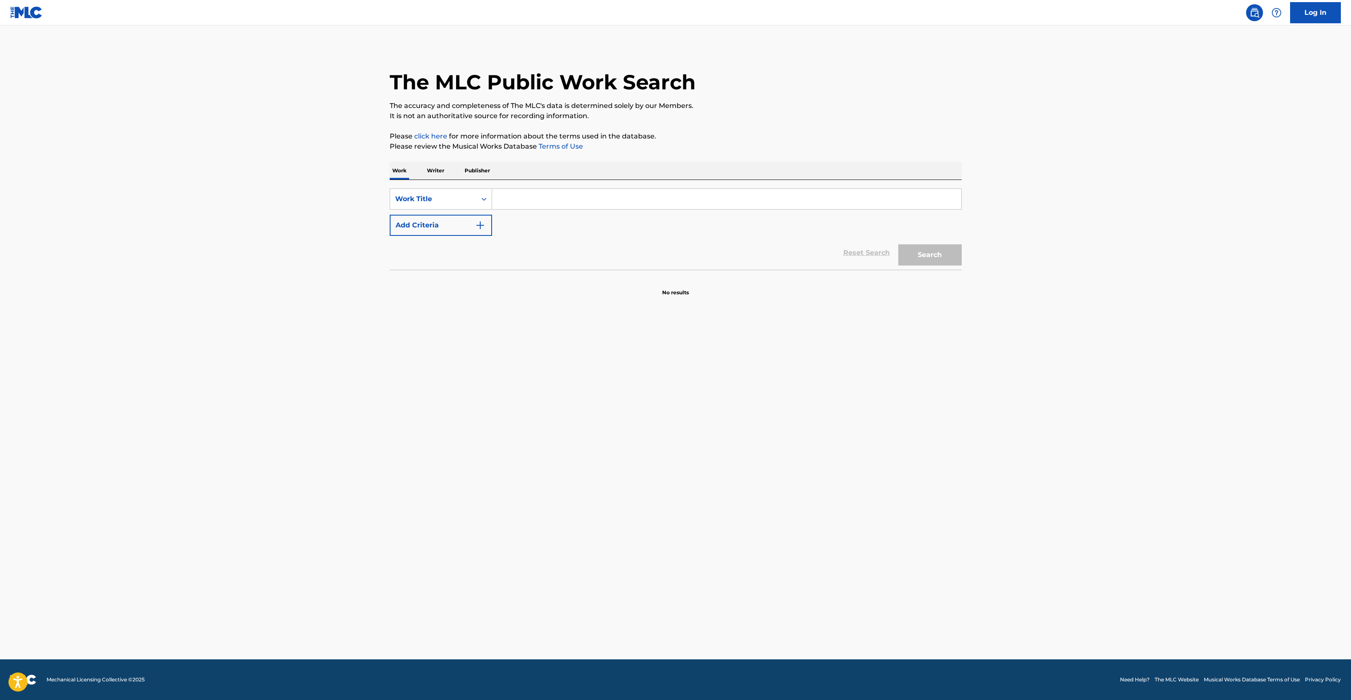 The image size is (1351, 700). What do you see at coordinates (676, 106) in the screenshot?
I see `p: The accuracy and completeness of The MLC's data is determined solely by our Members.` at bounding box center [676, 106].